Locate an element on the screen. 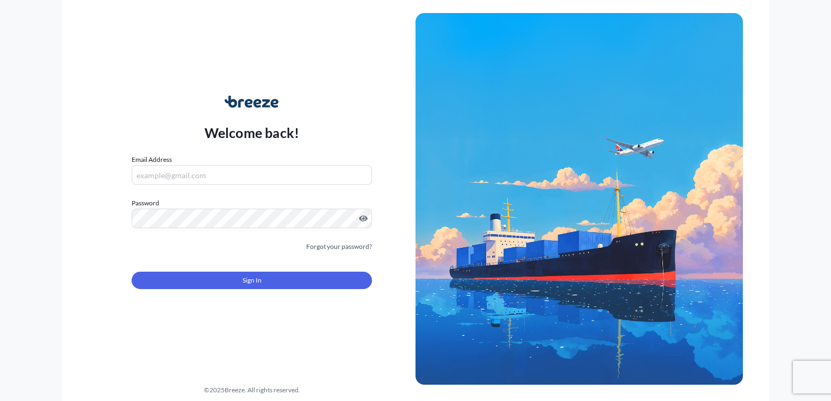 This screenshot has width=831, height=401. img: Ship illustration is located at coordinates (579, 199).